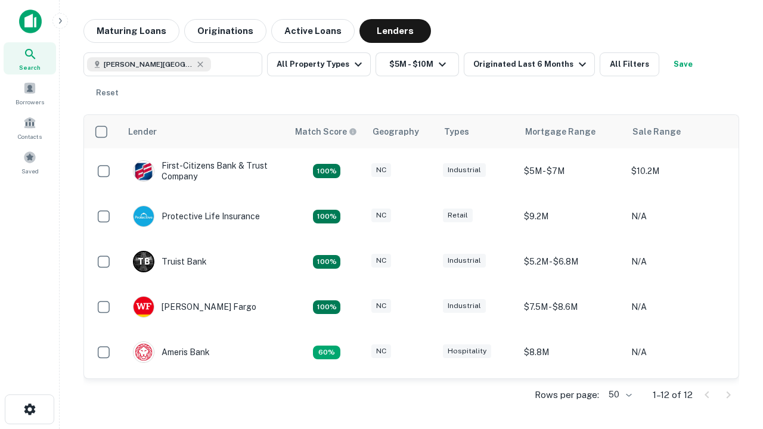 Image resolution: width=763 pixels, height=429 pixels. What do you see at coordinates (733, 324) in the screenshot?
I see `div: Chat Widget` at bounding box center [733, 324].